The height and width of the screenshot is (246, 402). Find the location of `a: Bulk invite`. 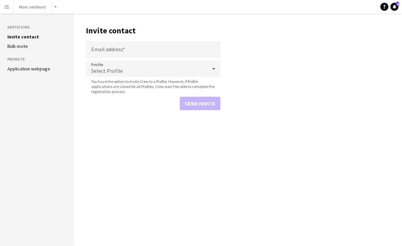

a: Bulk invite is located at coordinates (18, 46).